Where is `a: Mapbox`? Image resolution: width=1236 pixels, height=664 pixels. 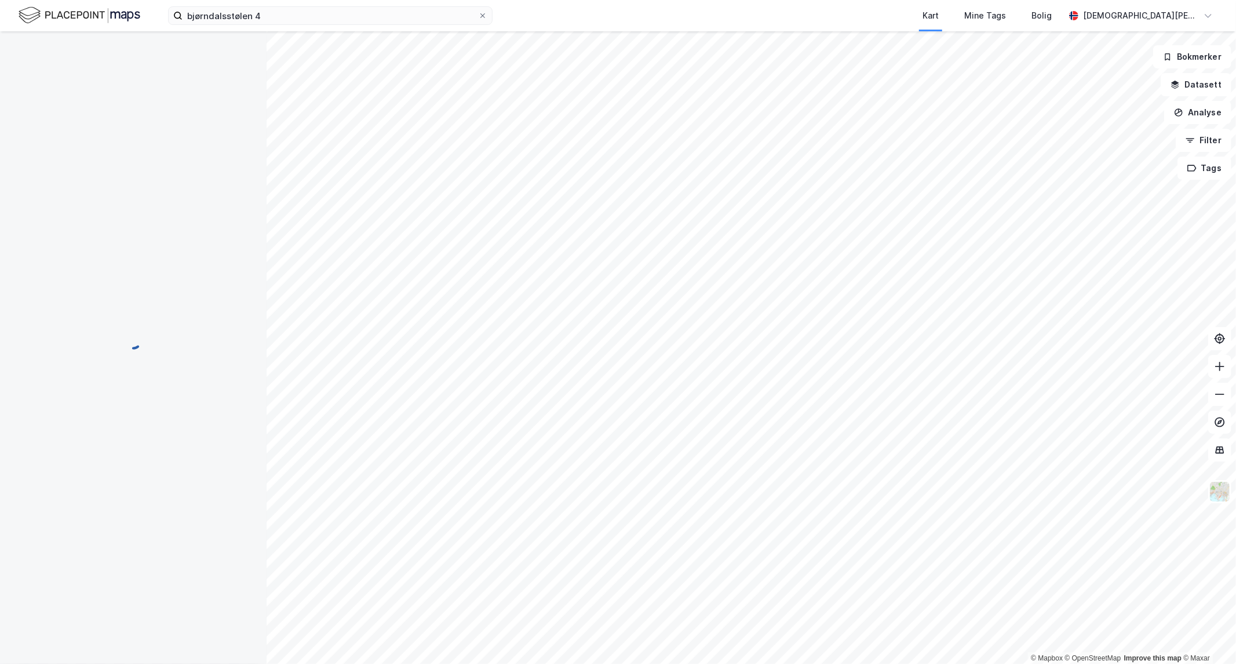
a: Mapbox is located at coordinates (1047, 658).